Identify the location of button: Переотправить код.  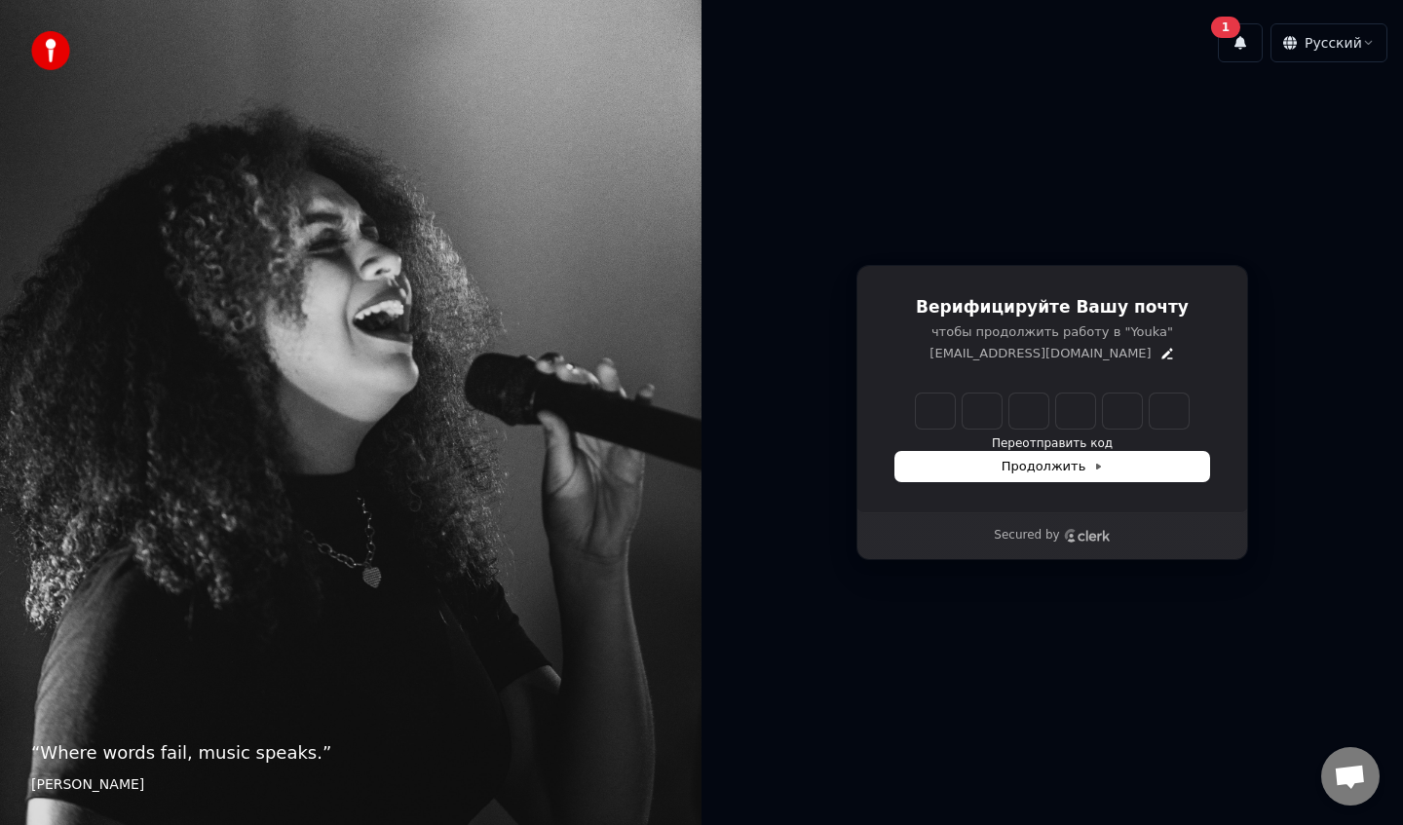
(1052, 444).